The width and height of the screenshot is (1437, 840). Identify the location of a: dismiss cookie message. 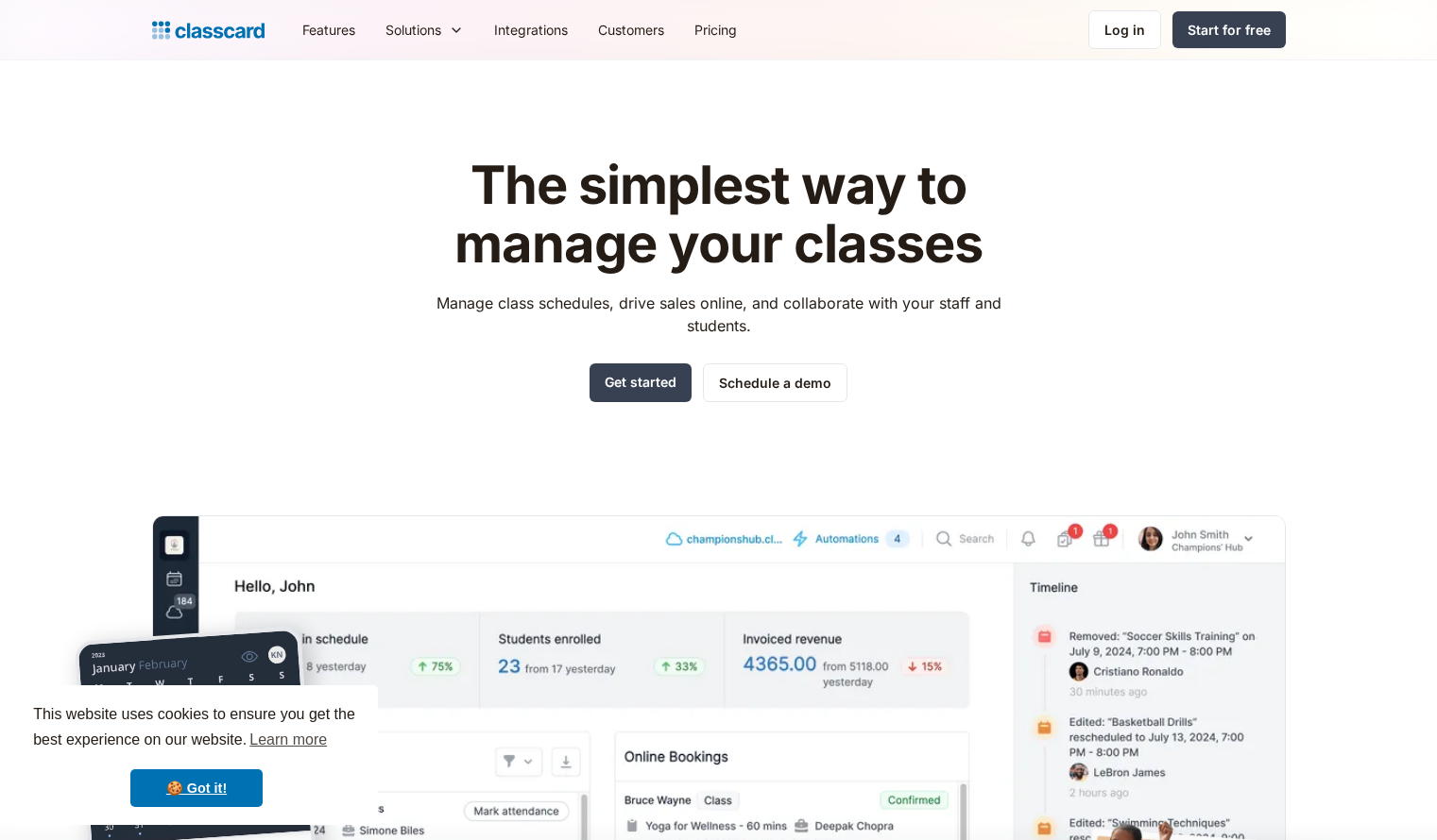
(197, 788).